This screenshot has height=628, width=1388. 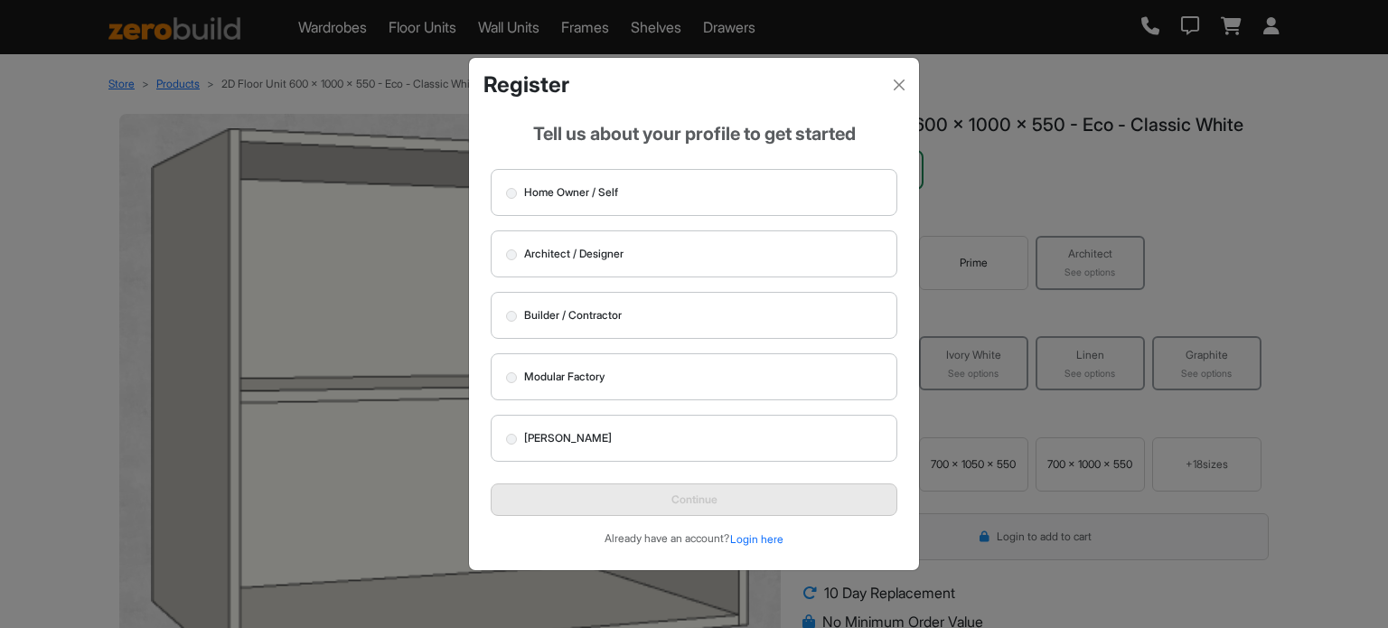 What do you see at coordinates (899, 85) in the screenshot?
I see `button: Close` at bounding box center [899, 85].